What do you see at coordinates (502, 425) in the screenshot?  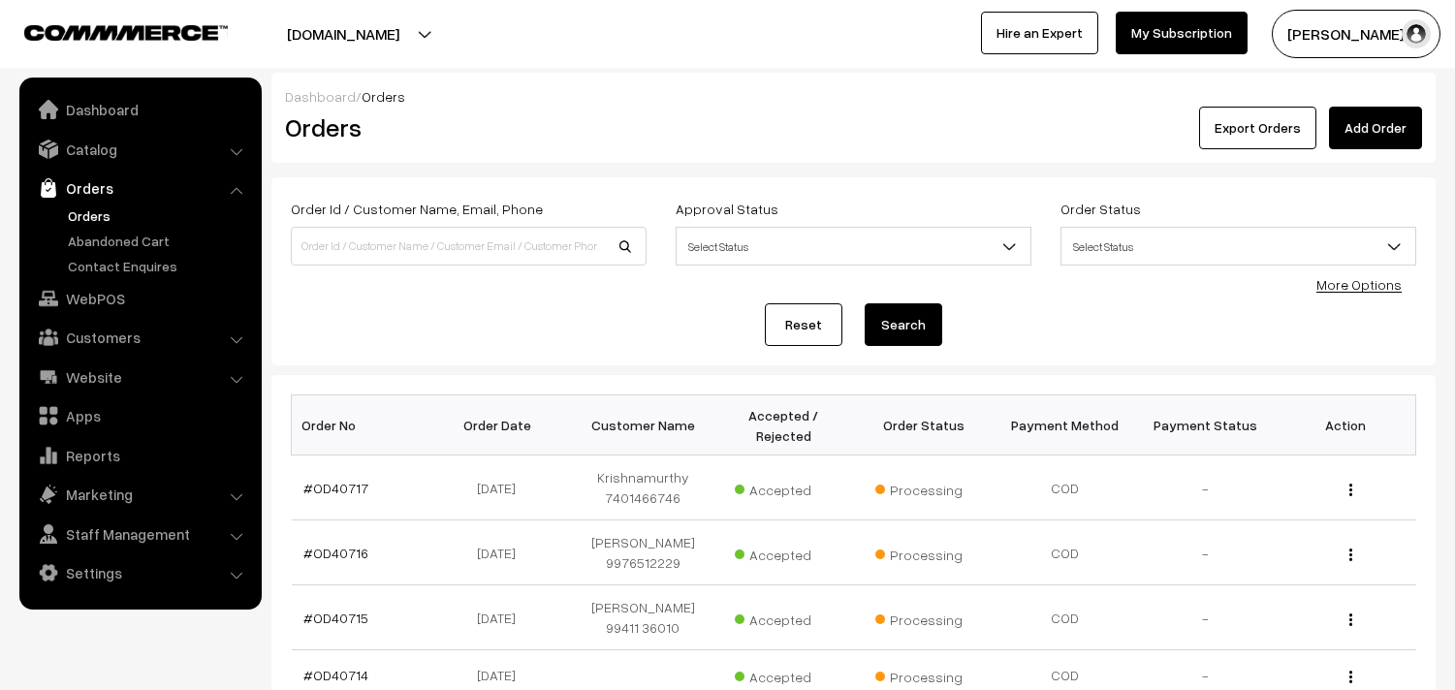 I see `th: Order Date` at bounding box center [502, 425].